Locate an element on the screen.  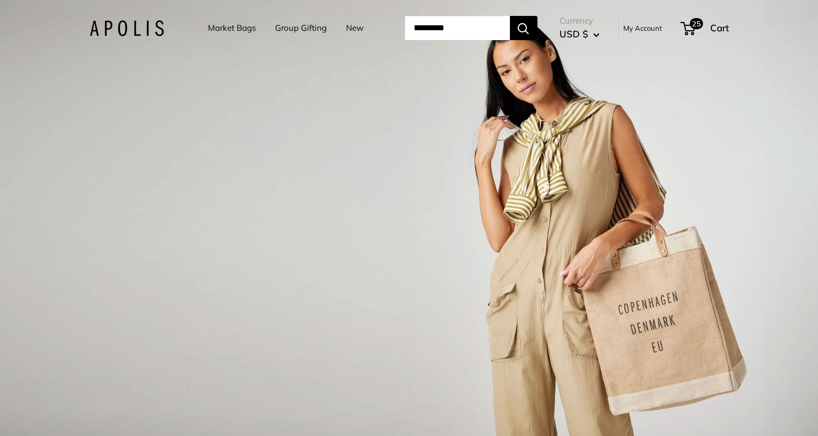
a: 25 Cart is located at coordinates (706, 28).